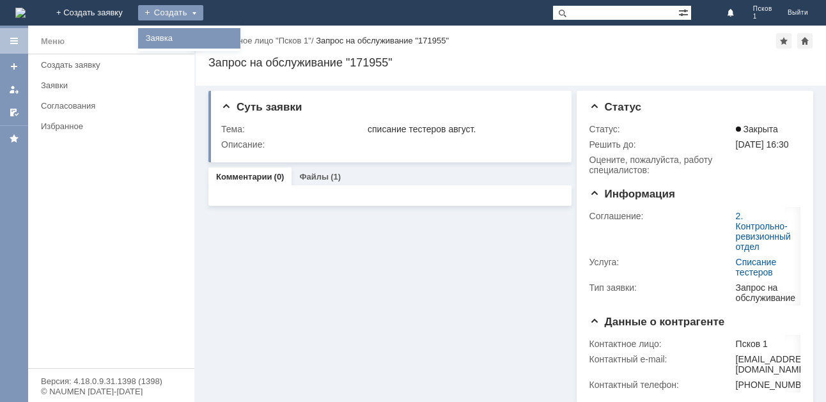 Image resolution: width=826 pixels, height=402 pixels. Describe the element at coordinates (784, 41) in the screenshot. I see `div: Добавить в избранное` at that location.